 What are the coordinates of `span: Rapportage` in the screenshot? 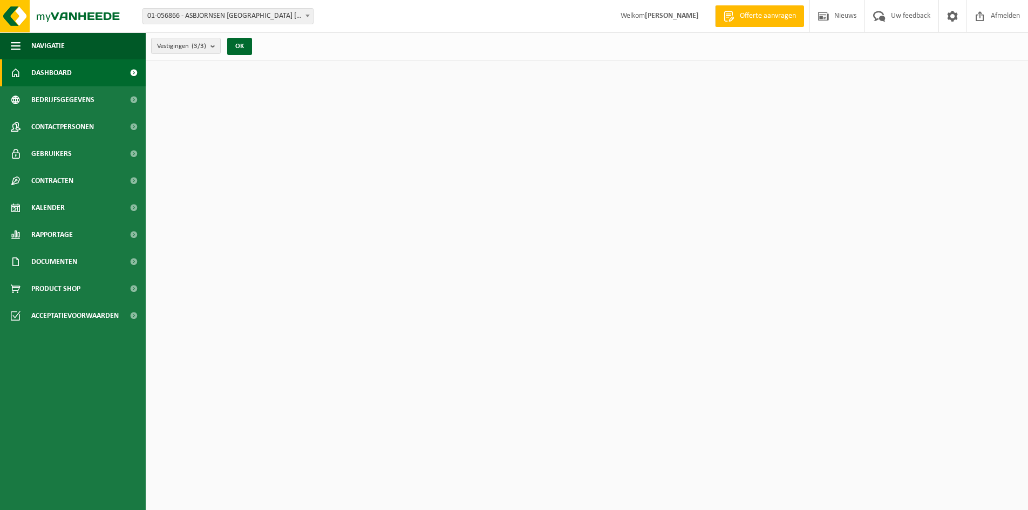 It's located at (52, 235).